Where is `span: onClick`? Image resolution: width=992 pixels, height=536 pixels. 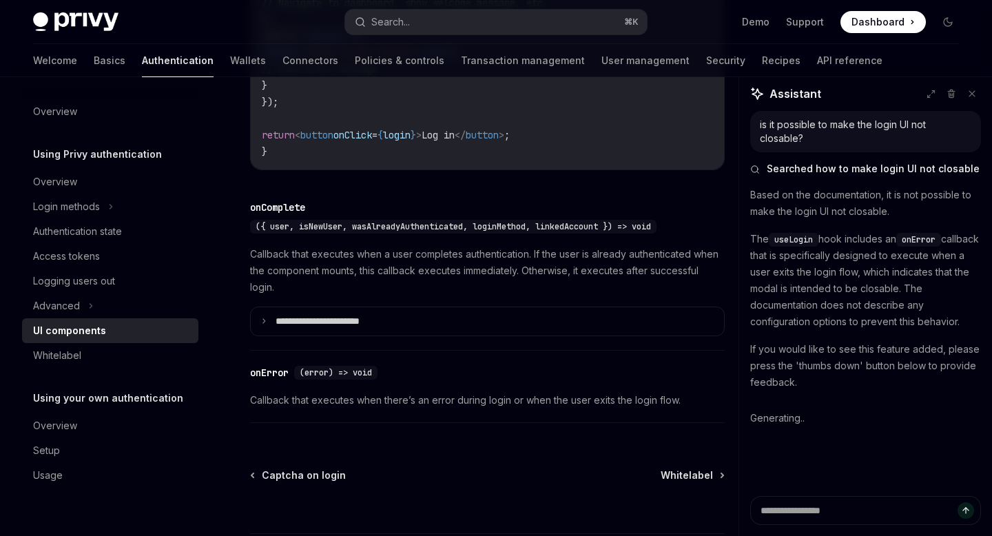 span: onClick is located at coordinates (353, 135).